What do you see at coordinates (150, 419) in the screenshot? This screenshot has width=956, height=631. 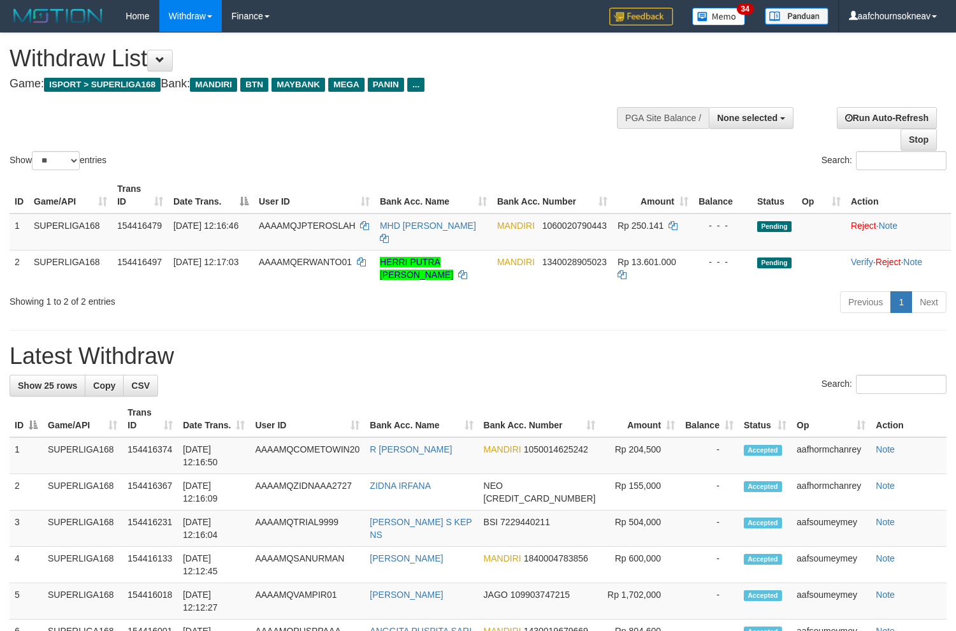 I see `th: Trans ID: activate to sort column ascending` at bounding box center [150, 419].